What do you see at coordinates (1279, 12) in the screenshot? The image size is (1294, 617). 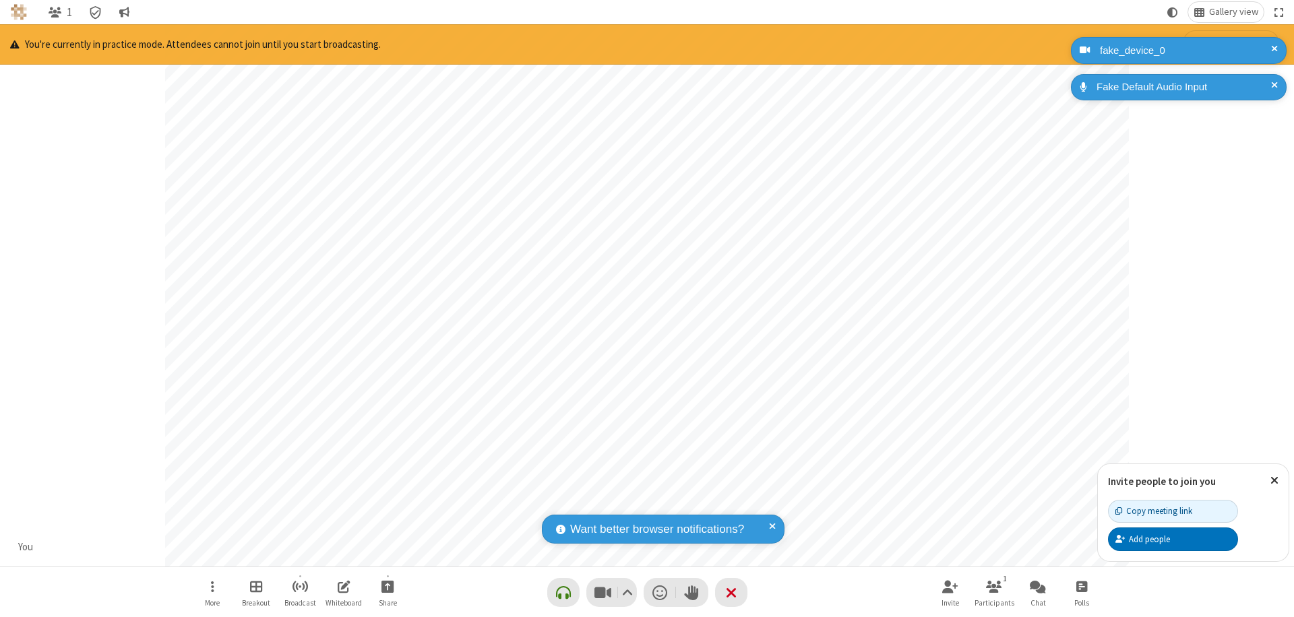 I see `button: Fullscreen` at bounding box center [1279, 12].